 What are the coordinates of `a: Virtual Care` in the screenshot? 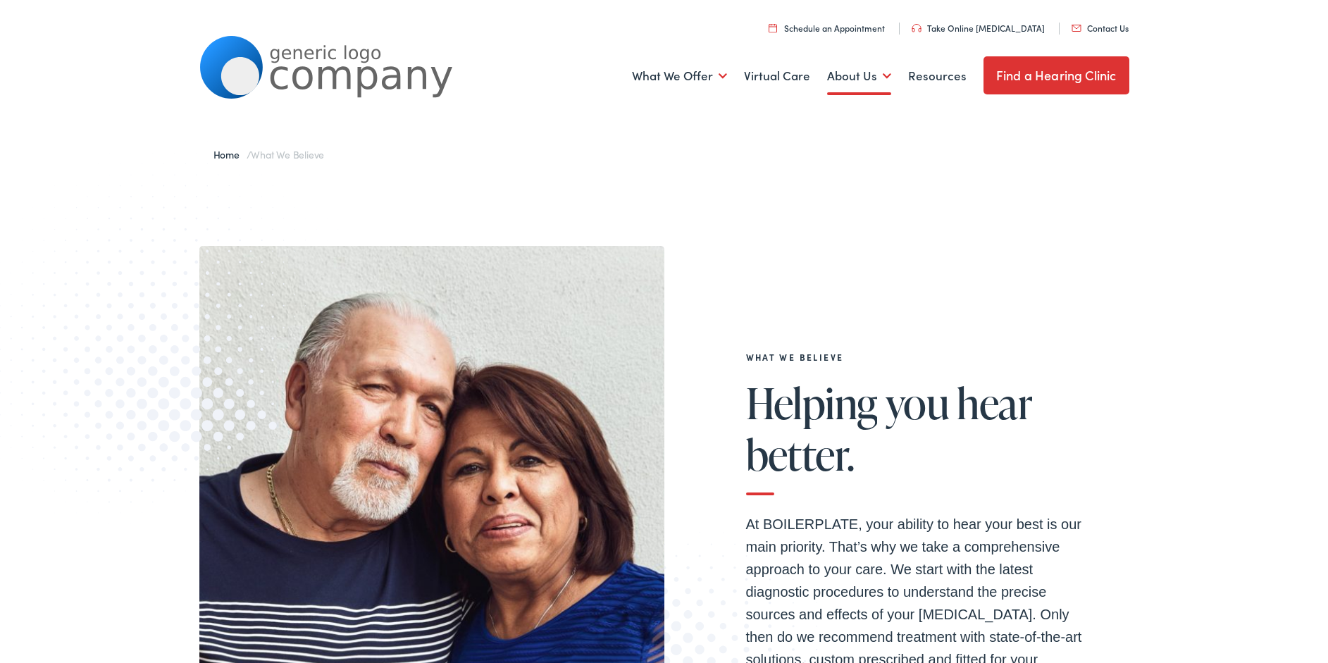 It's located at (777, 76).